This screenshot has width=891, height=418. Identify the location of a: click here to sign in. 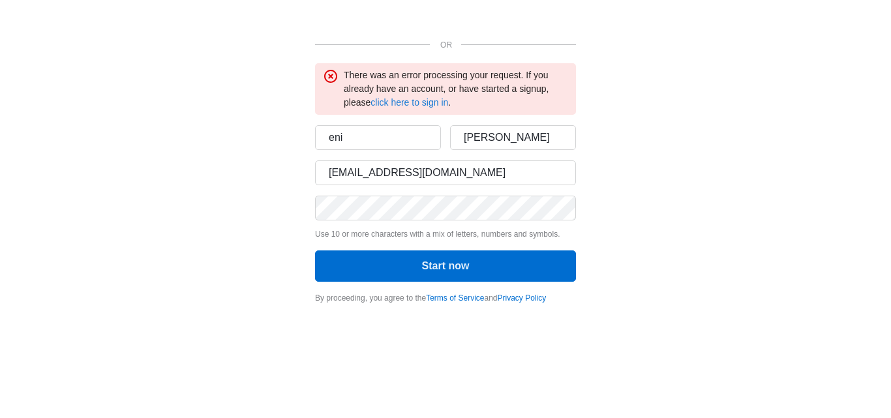
(409, 102).